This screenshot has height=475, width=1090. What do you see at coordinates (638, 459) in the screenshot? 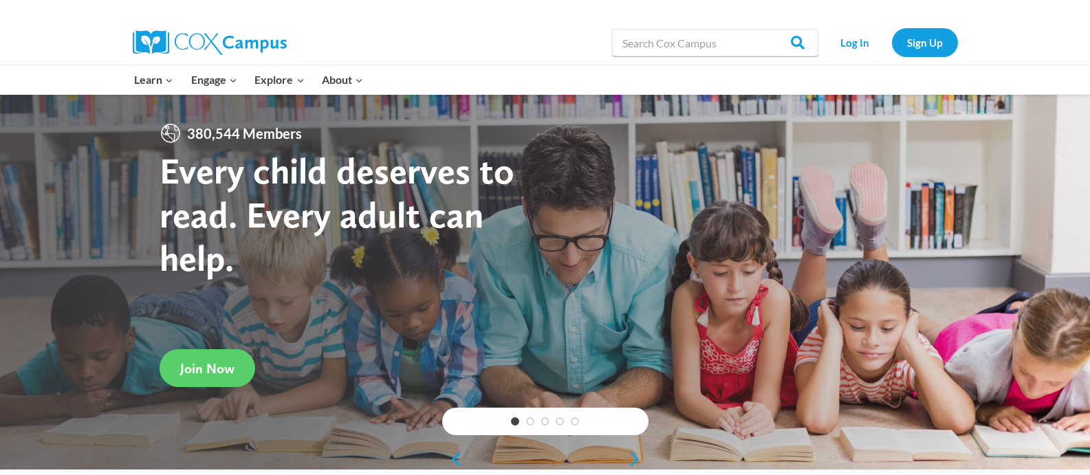
I see `a: next` at bounding box center [638, 459].